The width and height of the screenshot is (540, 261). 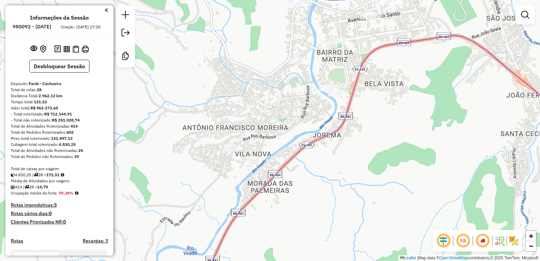 I want to click on strong: 414, so click(x=74, y=126).